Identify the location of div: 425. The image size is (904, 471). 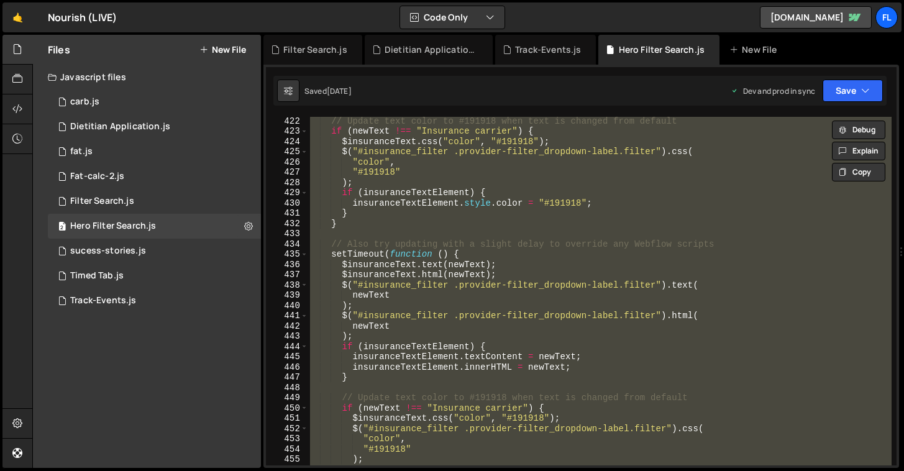
(287, 152).